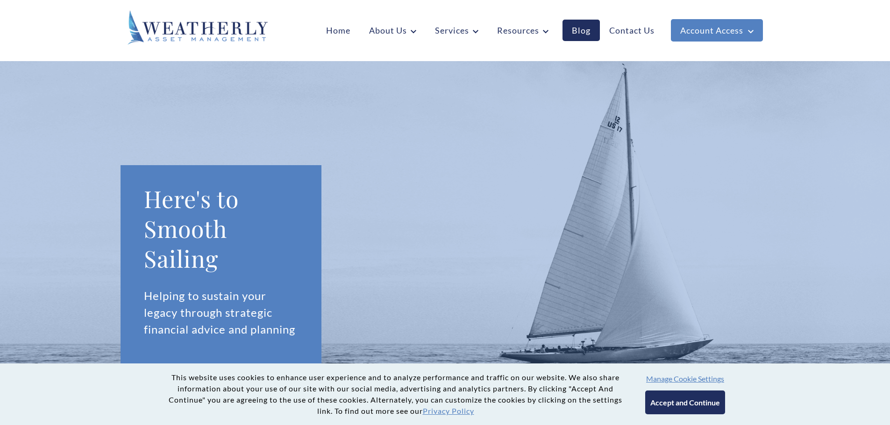 This screenshot has height=425, width=890. What do you see at coordinates (396, 395) in the screenshot?
I see `p: This website uses cookies to enhance user experience and to analyze performance and traffic on ou...` at bounding box center [396, 395].